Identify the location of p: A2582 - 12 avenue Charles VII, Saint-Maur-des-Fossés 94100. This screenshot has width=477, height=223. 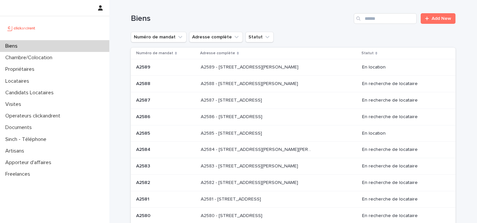
(250, 182).